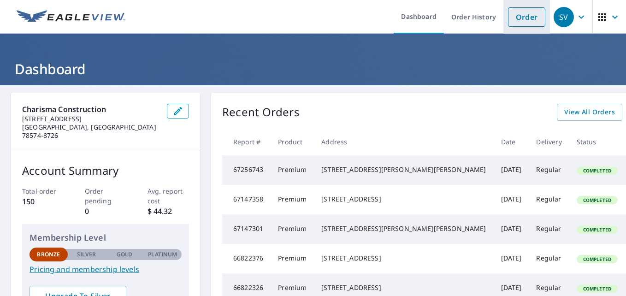  What do you see at coordinates (511, 141) in the screenshot?
I see `th: Date` at bounding box center [511, 141].